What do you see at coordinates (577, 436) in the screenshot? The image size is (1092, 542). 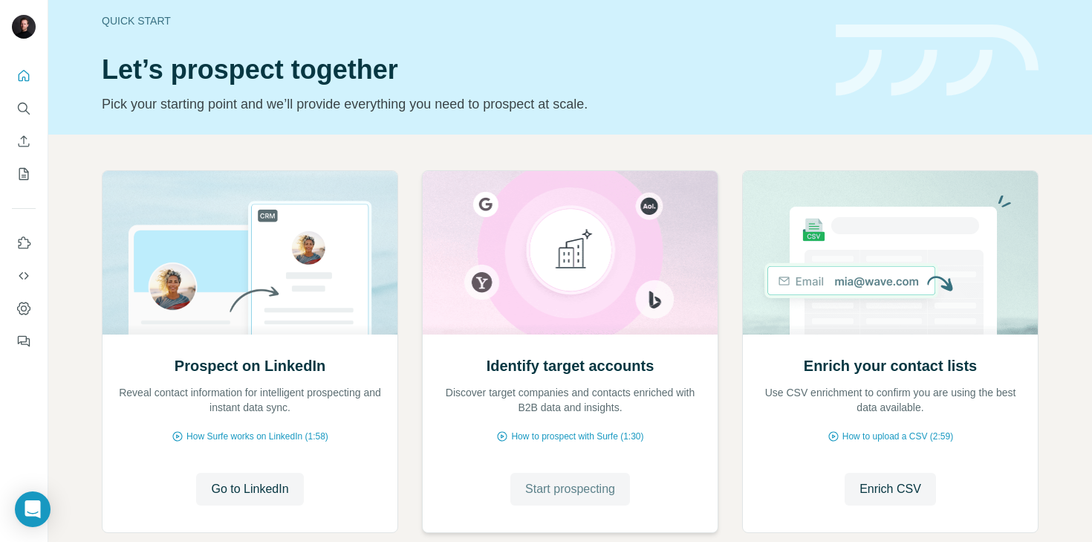 I see `span: How to prospect with Surfe (1:30)` at bounding box center [577, 436].